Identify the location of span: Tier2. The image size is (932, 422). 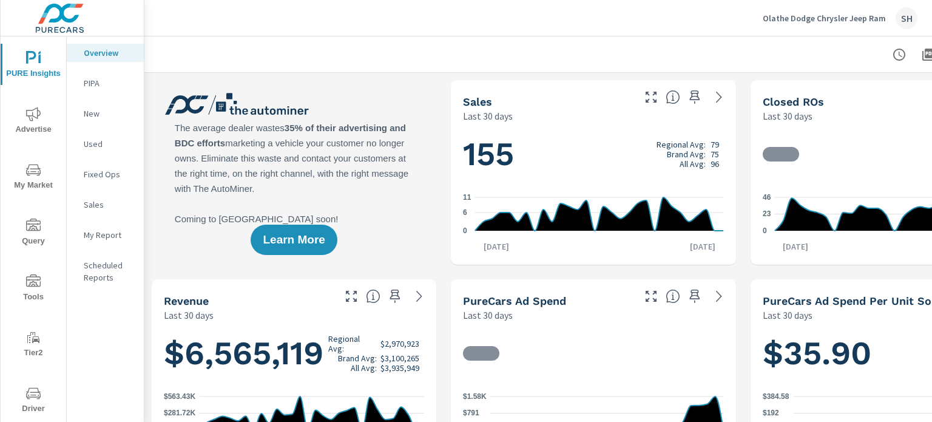
(33, 345).